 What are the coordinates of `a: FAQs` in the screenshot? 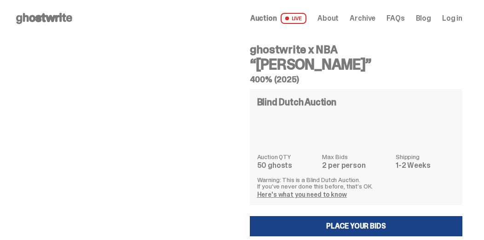 It's located at (395, 18).